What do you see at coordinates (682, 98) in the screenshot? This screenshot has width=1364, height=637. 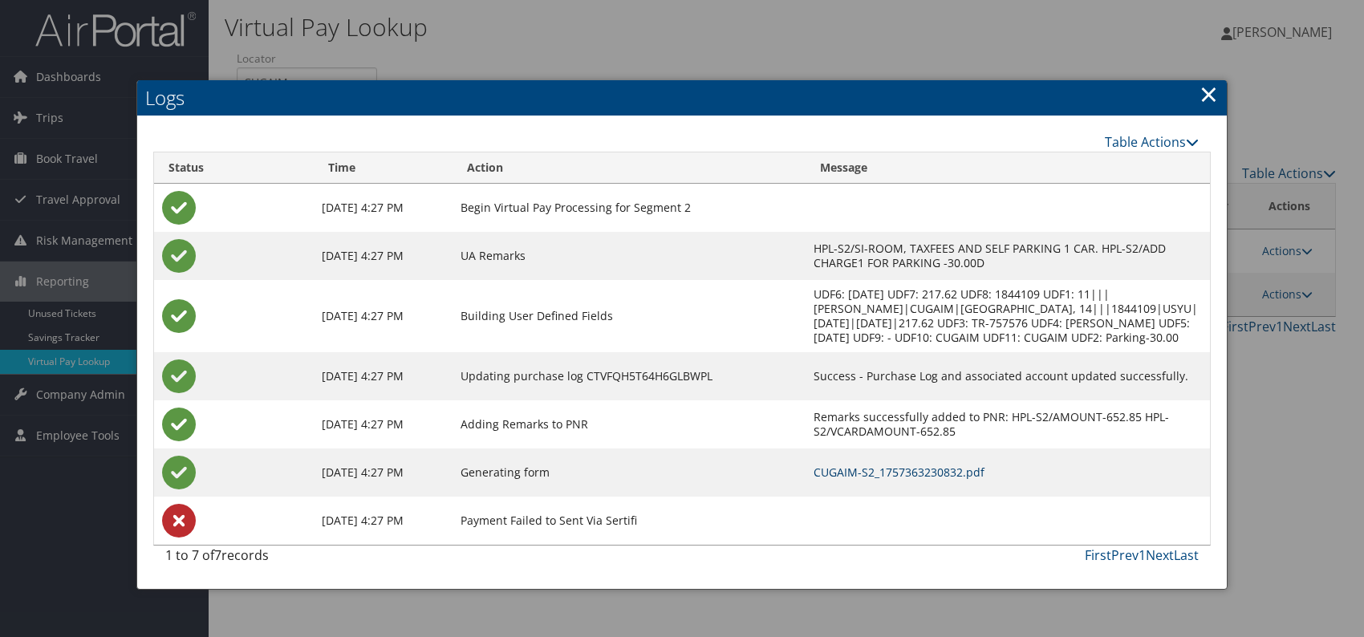 I see `h2: Logs` at bounding box center [682, 98].